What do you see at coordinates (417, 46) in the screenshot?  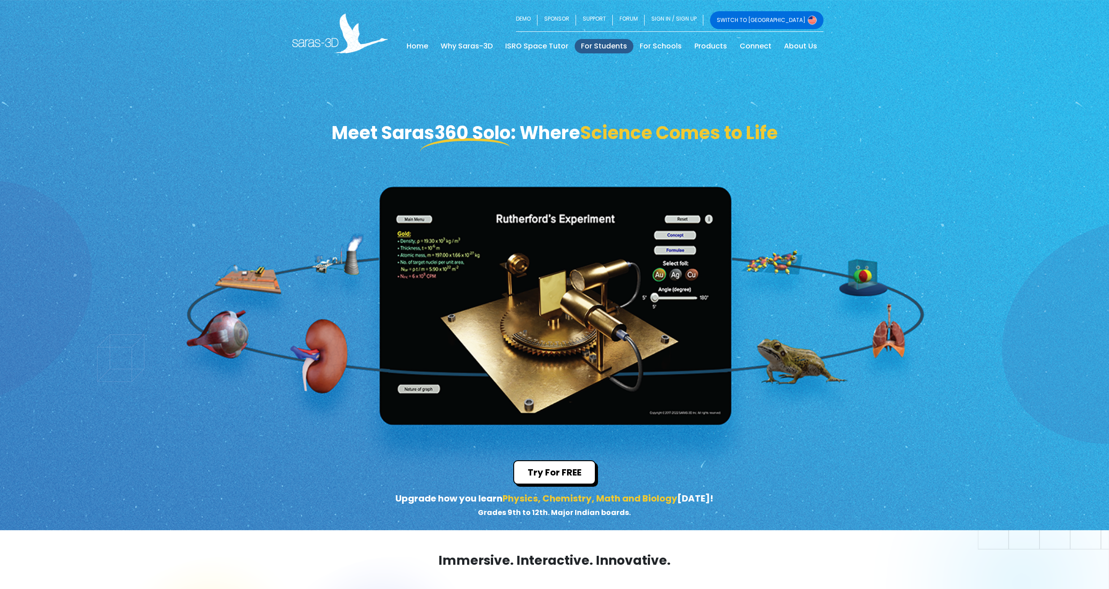 I see `a: Home` at bounding box center [417, 46].